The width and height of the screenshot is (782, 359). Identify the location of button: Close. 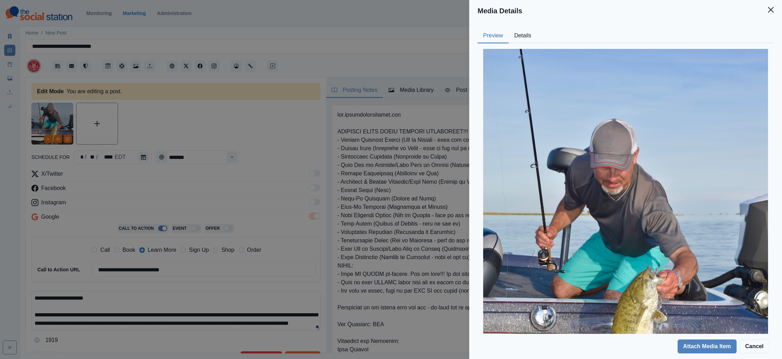
(771, 10).